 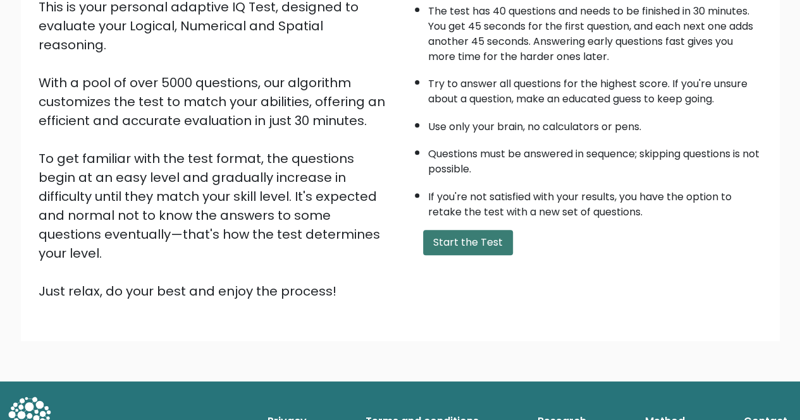 I want to click on li: Questions must be answered in sequence; skipping questions is not possible., so click(x=595, y=159).